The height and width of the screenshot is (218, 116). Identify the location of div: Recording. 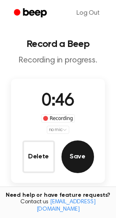
(58, 118).